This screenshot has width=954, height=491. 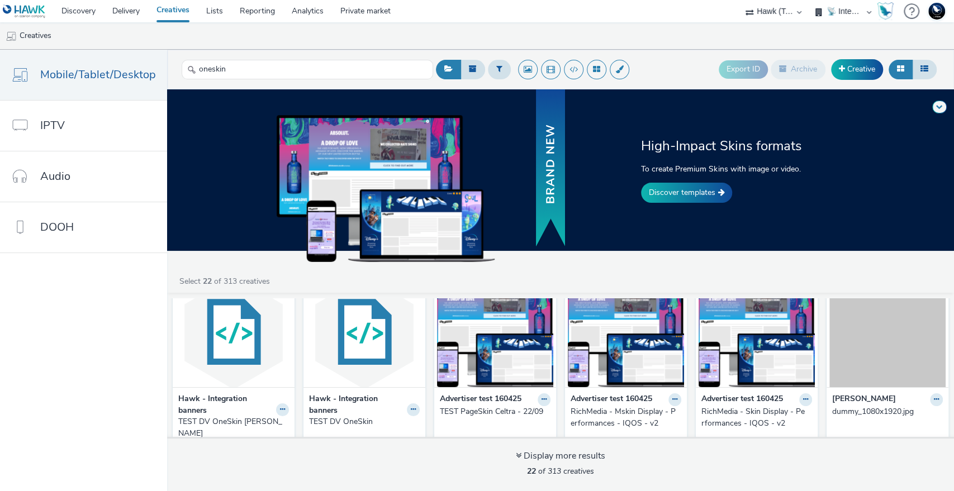 I want to click on div: Hawk Academy, so click(x=885, y=11).